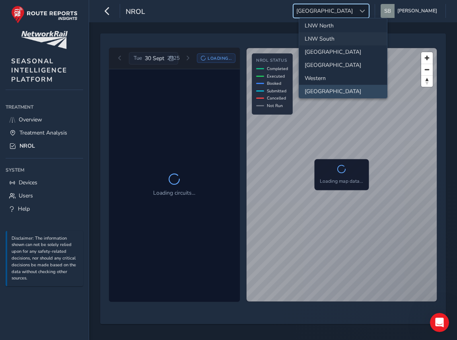  Describe the element at coordinates (44, 119) in the screenshot. I see `a: Overview` at that location.